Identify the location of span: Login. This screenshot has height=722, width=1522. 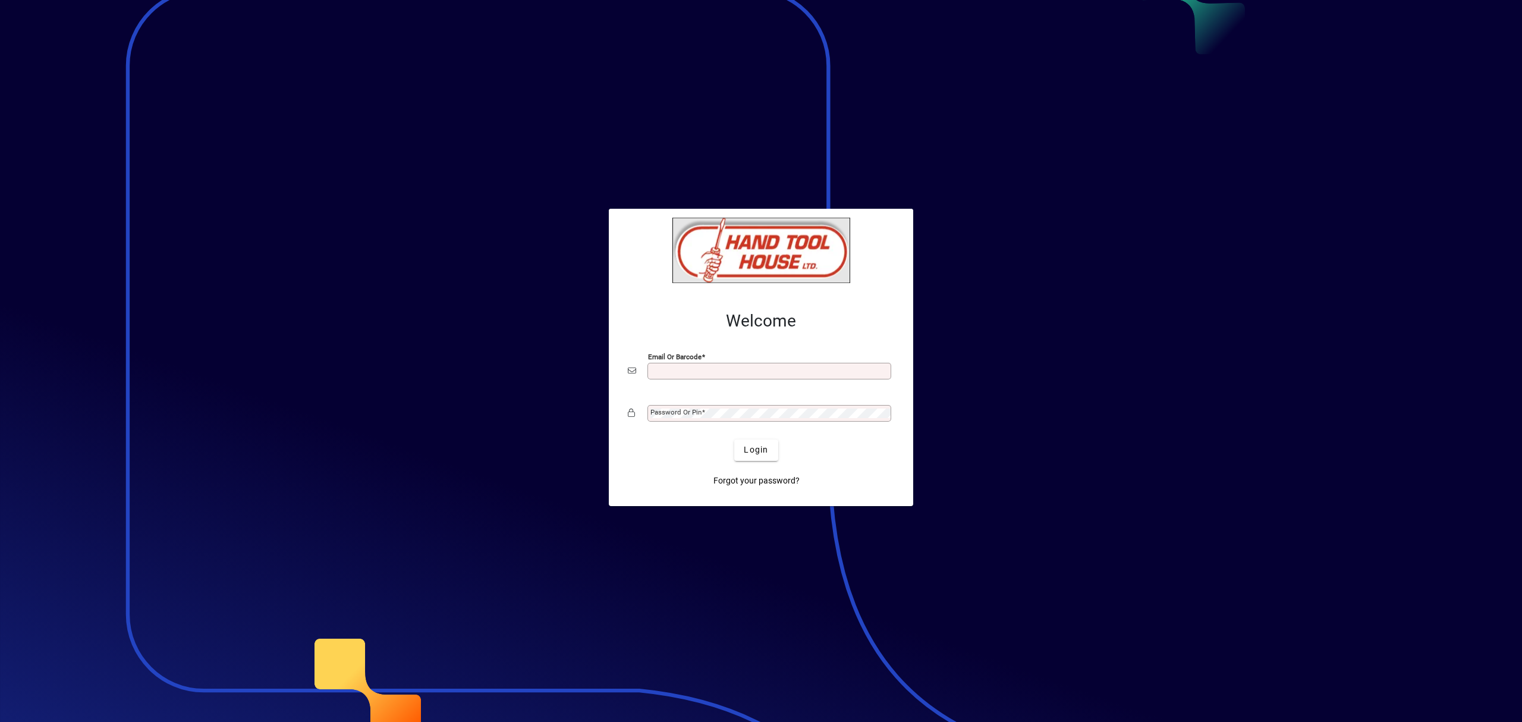
(756, 449).